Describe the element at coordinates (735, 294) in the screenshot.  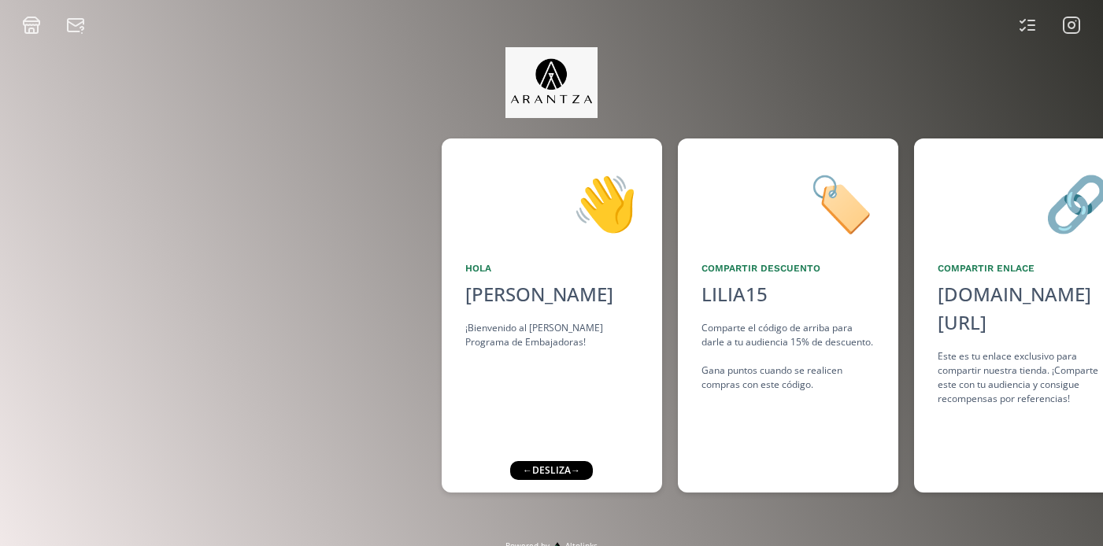
I see `div: LILIA15` at that location.